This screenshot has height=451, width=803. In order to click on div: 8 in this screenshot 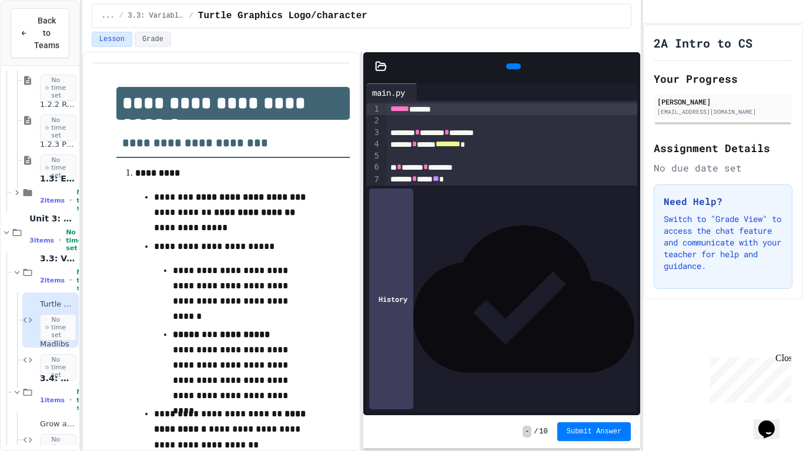, I will do `click(373, 192)`.